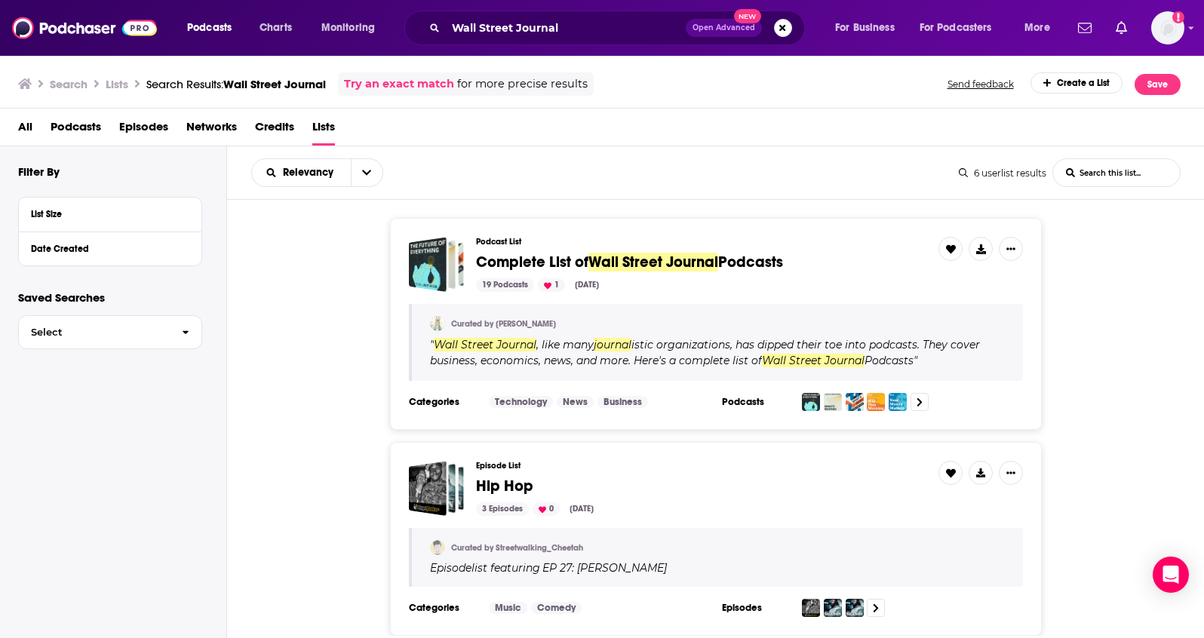 Image resolution: width=1204 pixels, height=638 pixels. Describe the element at coordinates (505, 285) in the screenshot. I see `div: 19 Podcasts` at that location.